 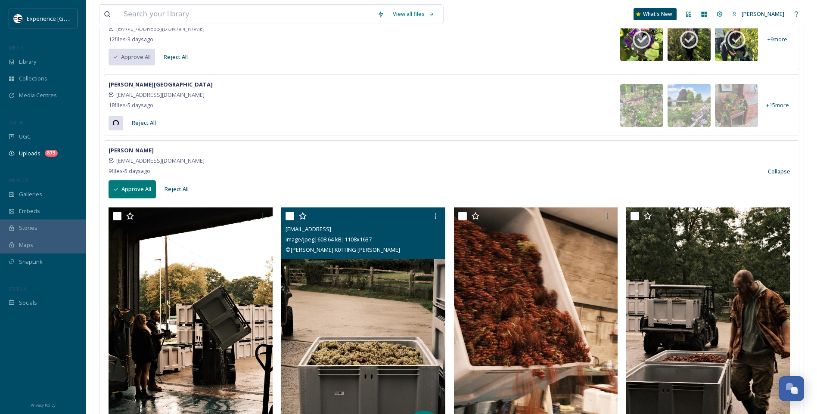 What do you see at coordinates (43, 405) in the screenshot?
I see `a: Privacy Policy` at bounding box center [43, 405].